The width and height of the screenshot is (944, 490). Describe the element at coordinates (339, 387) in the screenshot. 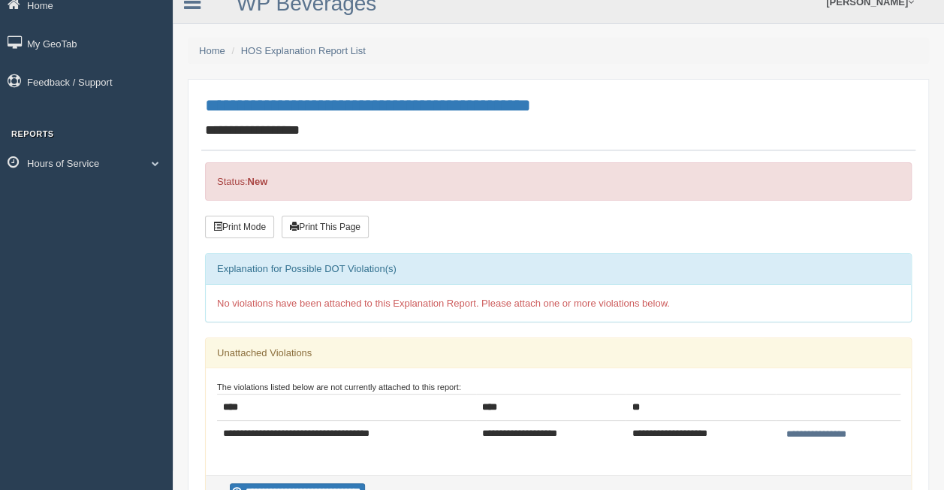

I see `small: The violations listed below are not currently attached to this report:` at that location.